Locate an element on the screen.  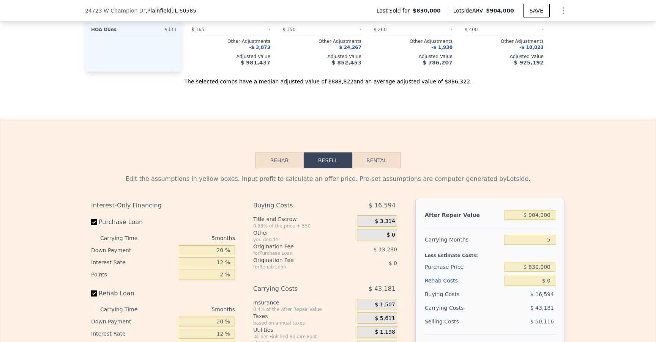
button: Rental is located at coordinates (376, 161).